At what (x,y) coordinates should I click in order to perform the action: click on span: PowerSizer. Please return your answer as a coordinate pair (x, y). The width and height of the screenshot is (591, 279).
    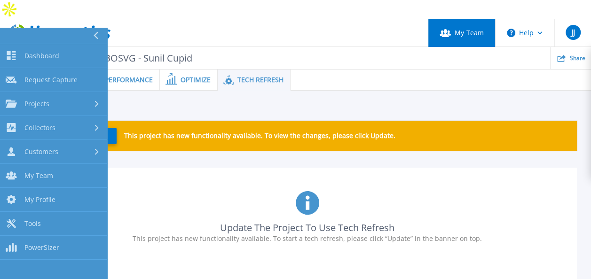
    Looking at the image, I should click on (42, 248).